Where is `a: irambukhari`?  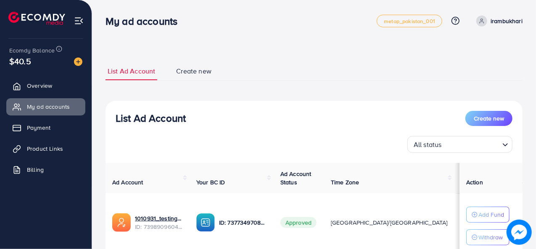
a: irambukhari is located at coordinates (498, 21).